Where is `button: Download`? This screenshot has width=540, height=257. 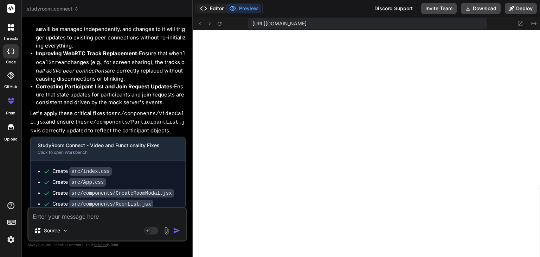
button: Download is located at coordinates (480, 8).